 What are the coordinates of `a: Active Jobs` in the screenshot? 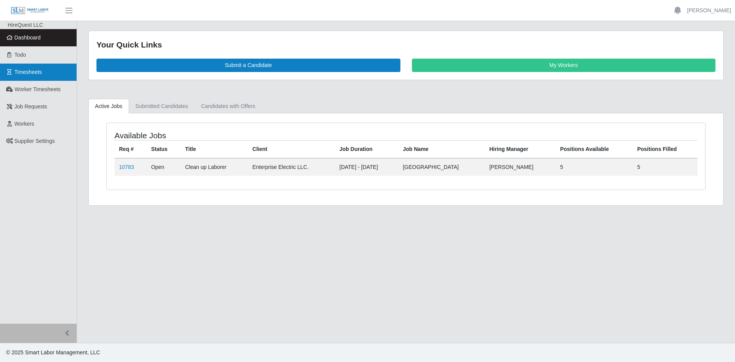 It's located at (109, 106).